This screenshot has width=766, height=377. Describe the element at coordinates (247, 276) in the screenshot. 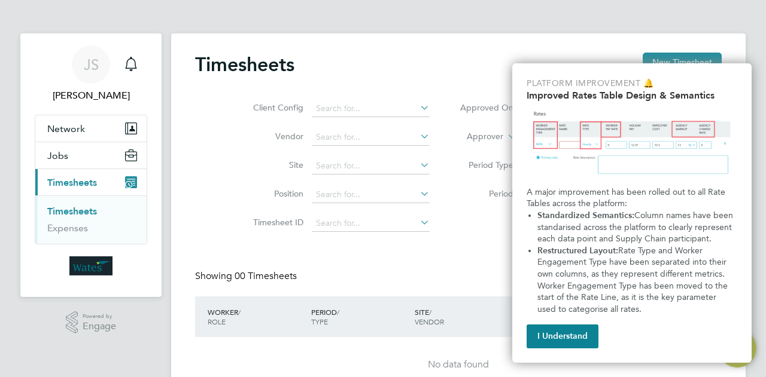

I see `div: Showing` at that location.